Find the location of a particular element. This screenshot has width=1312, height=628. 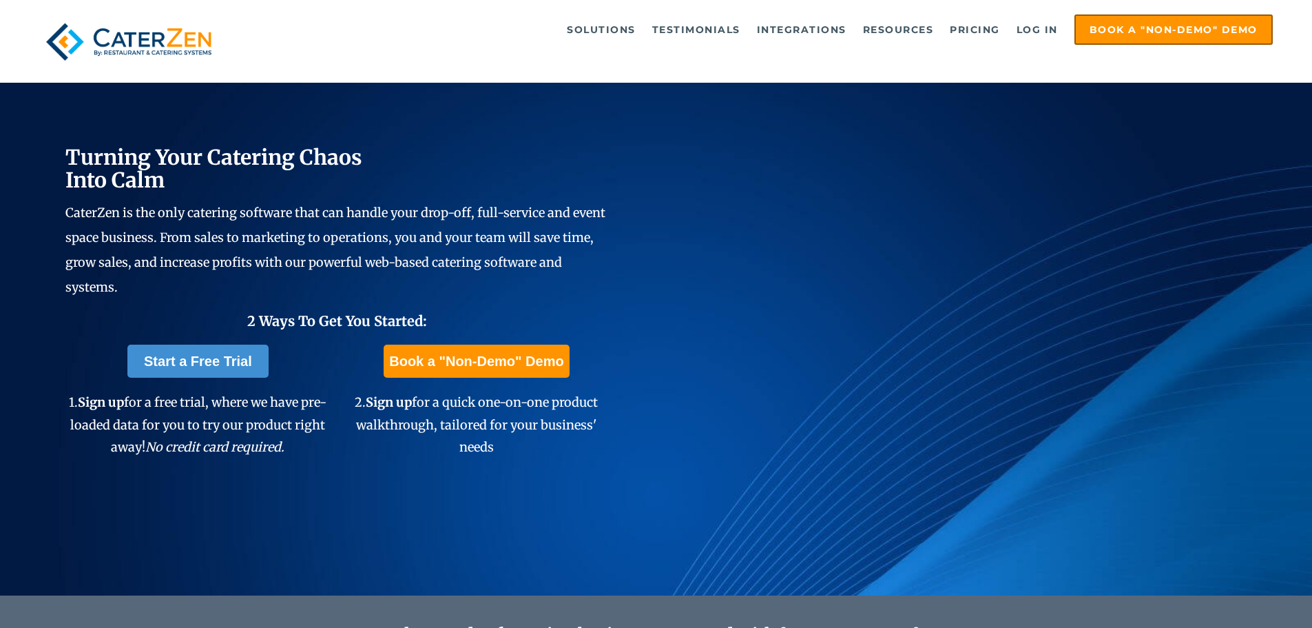

a: Solutions is located at coordinates (601, 30).